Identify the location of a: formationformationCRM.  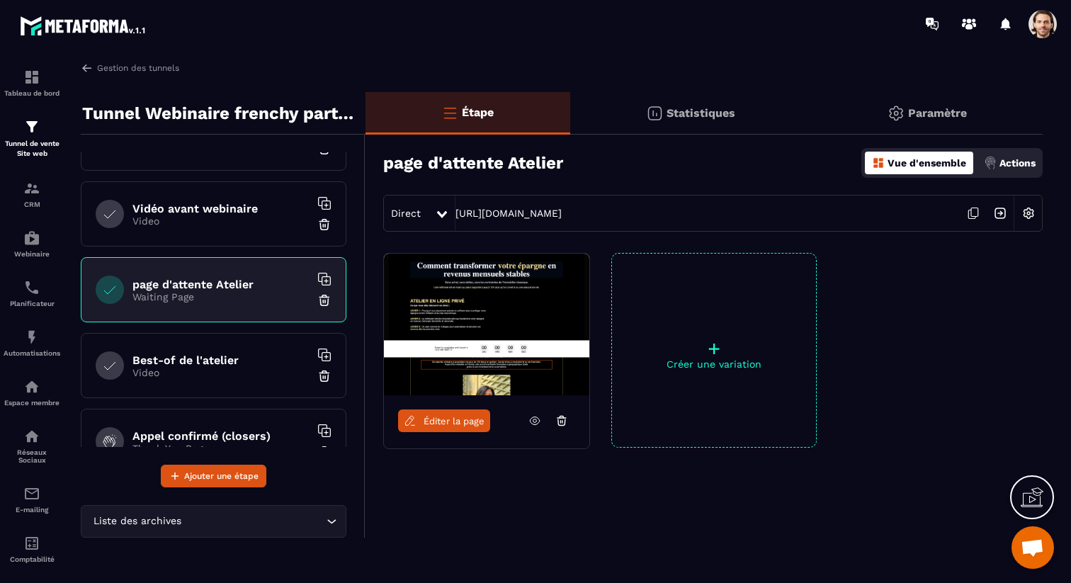
(32, 194).